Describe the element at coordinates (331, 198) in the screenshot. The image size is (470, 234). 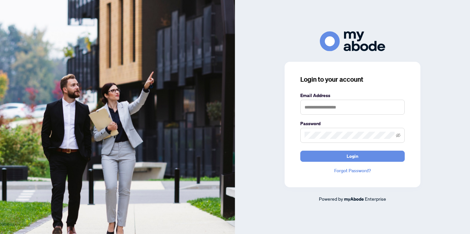
I see `span: Powered by` at that location.